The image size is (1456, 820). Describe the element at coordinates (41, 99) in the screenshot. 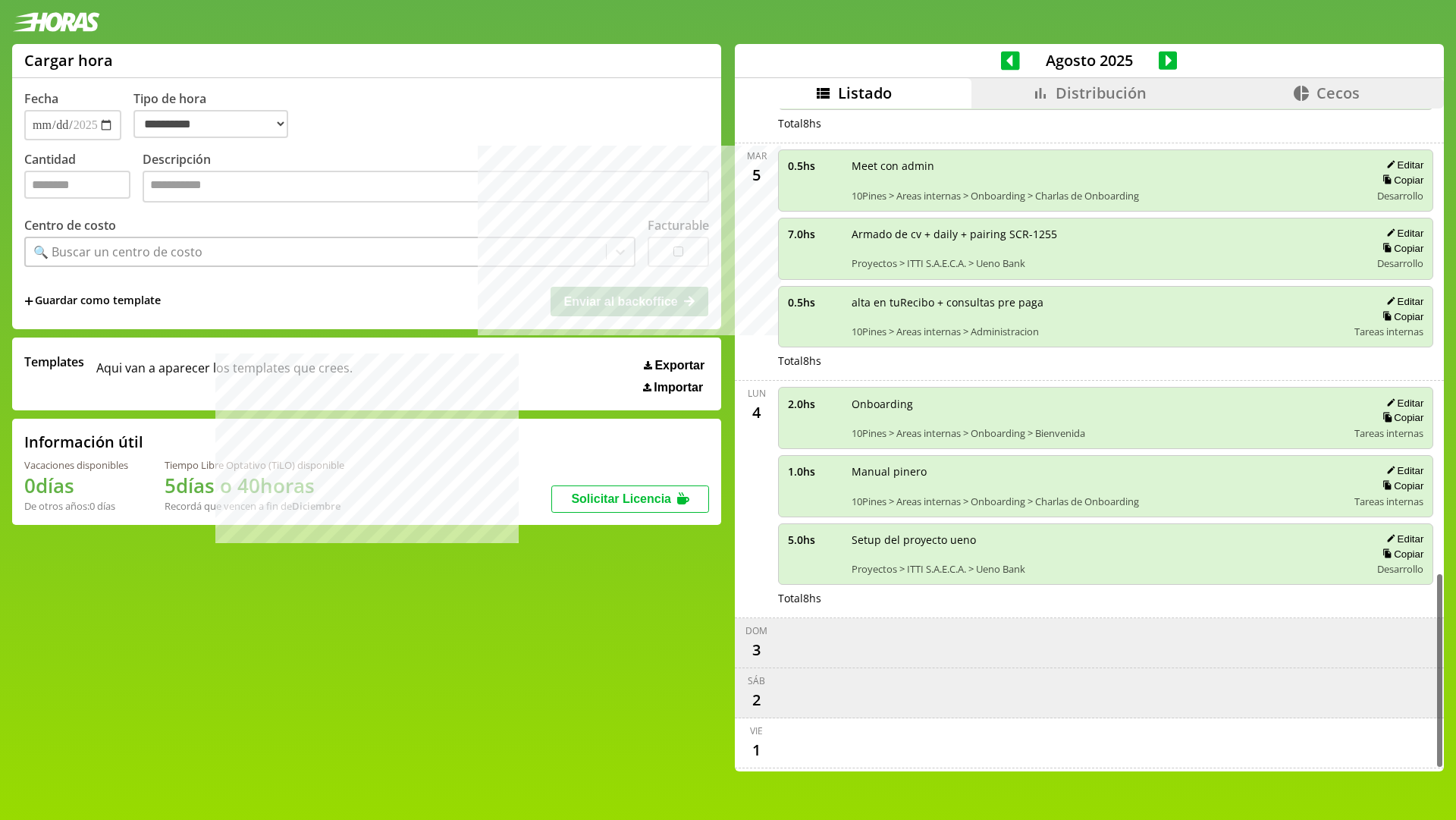

I see `label: Fecha` at that location.